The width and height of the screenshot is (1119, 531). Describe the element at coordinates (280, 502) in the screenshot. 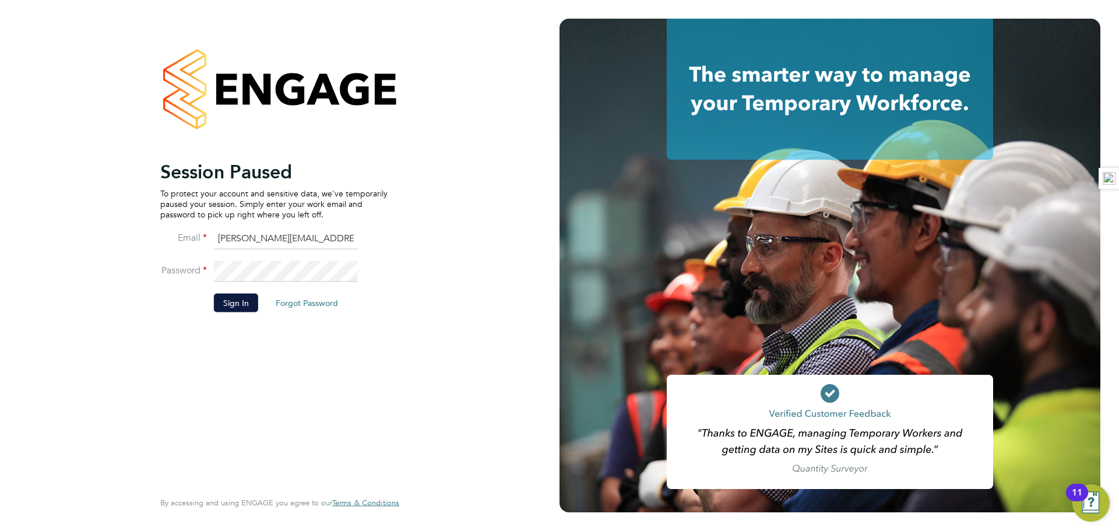

I see `span: By accessing and using ENGAGE you agree to our` at that location.